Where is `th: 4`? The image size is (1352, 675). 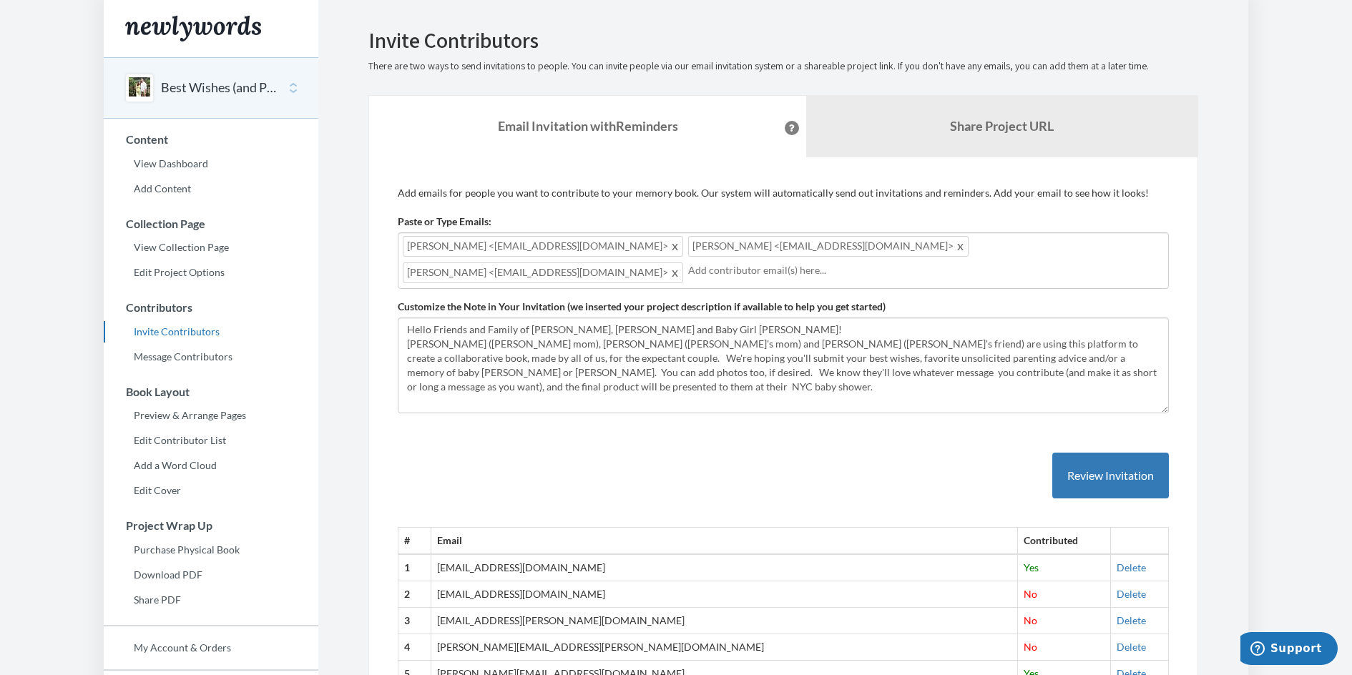 th: 4 is located at coordinates (415, 647).